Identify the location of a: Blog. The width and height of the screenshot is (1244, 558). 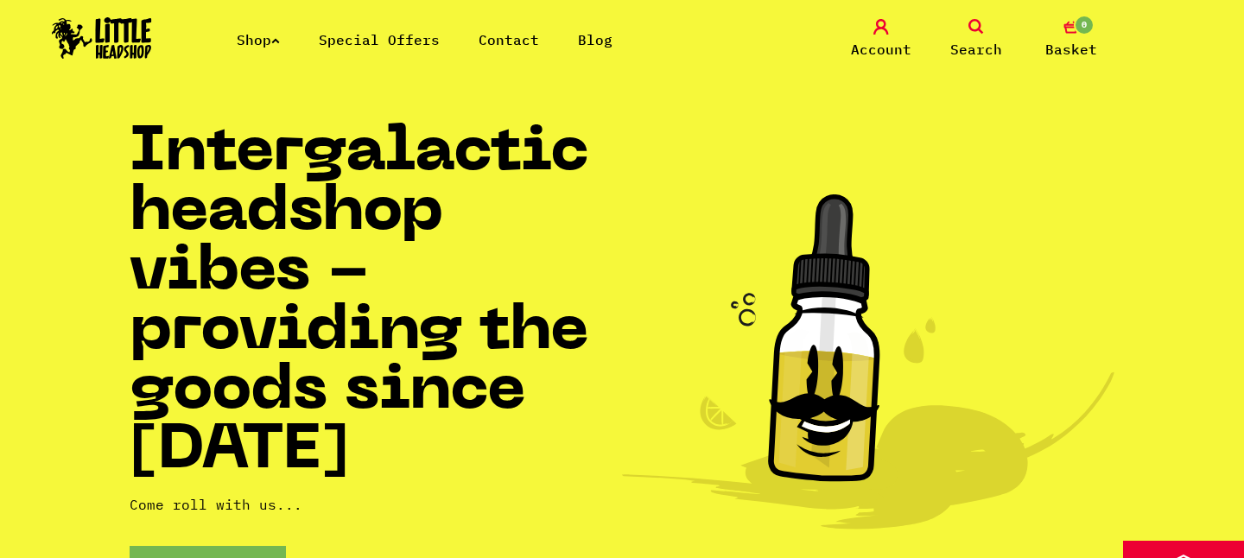
(595, 40).